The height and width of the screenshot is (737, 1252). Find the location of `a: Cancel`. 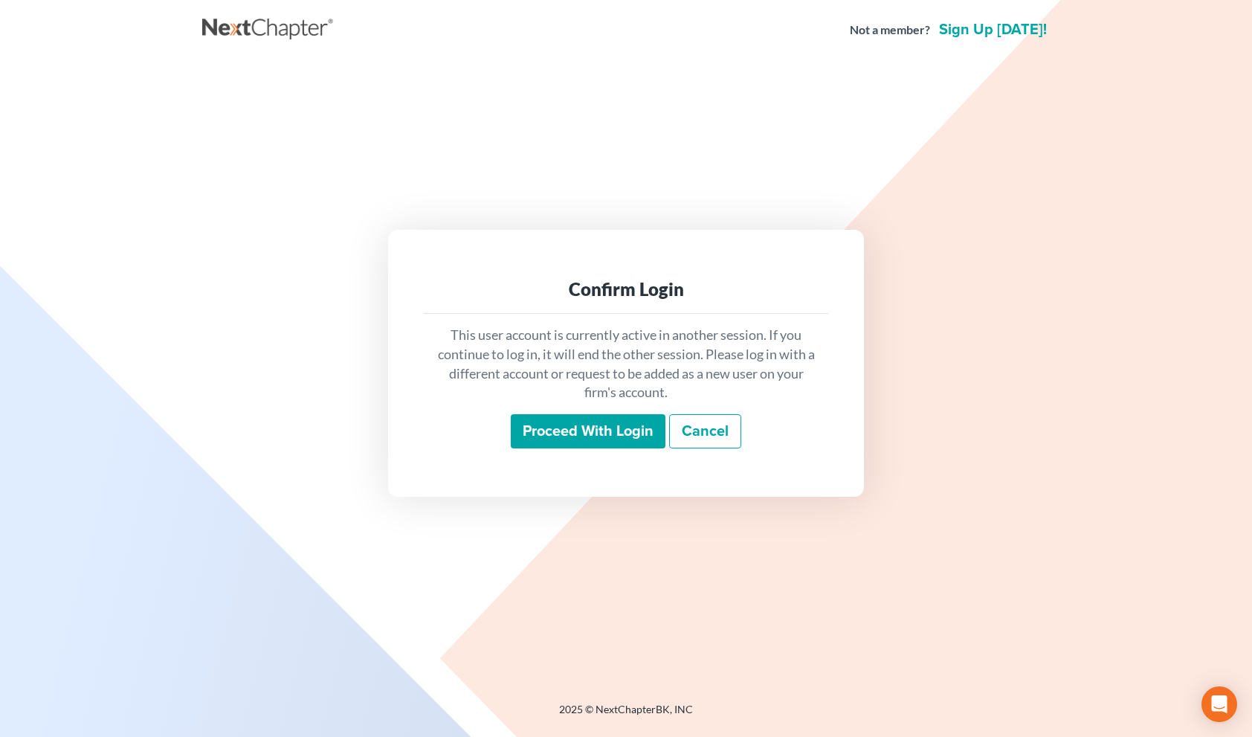

a: Cancel is located at coordinates (705, 431).